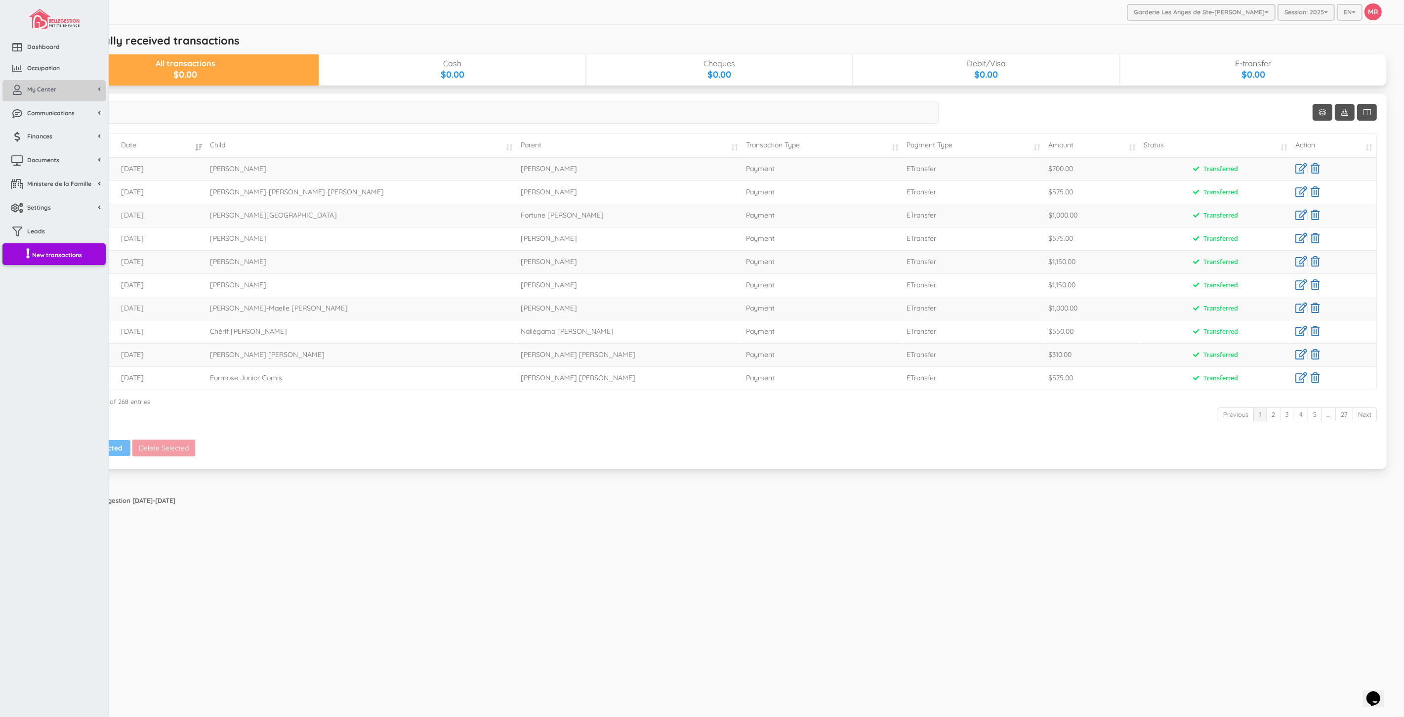 The image size is (1404, 717). I want to click on a: Occupation, so click(54, 69).